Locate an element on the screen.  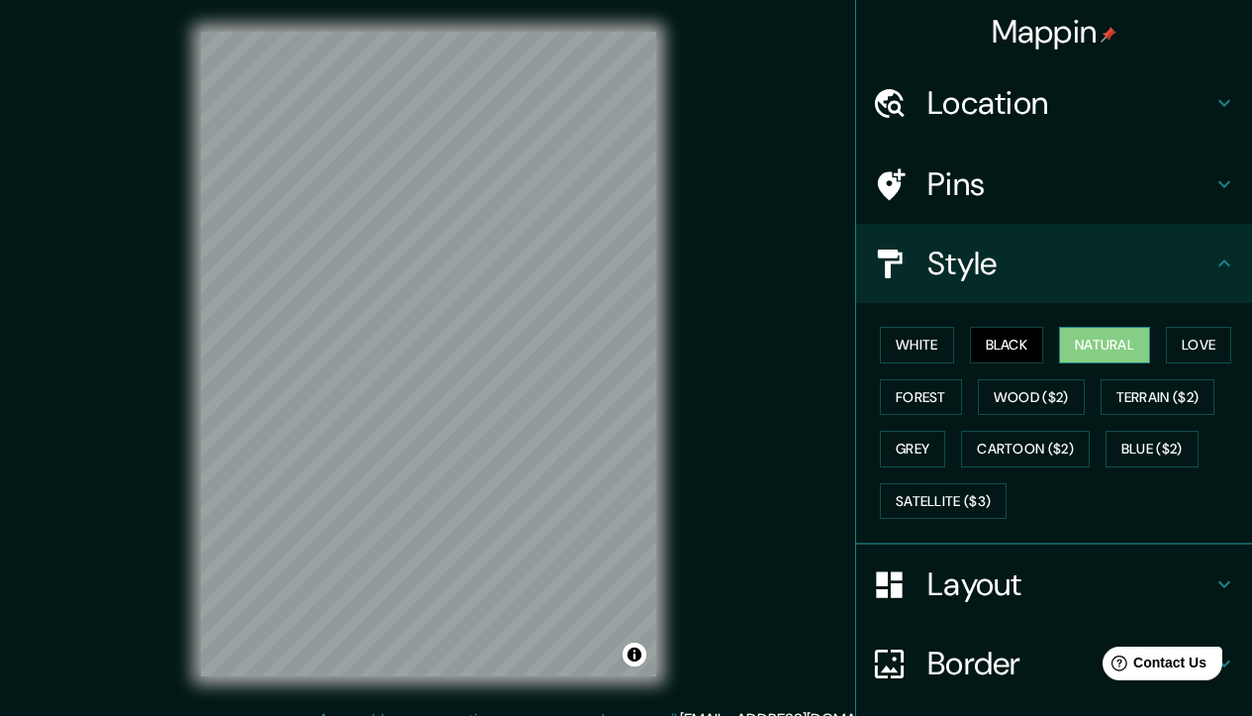
button: Satellite ($3) is located at coordinates (943, 501).